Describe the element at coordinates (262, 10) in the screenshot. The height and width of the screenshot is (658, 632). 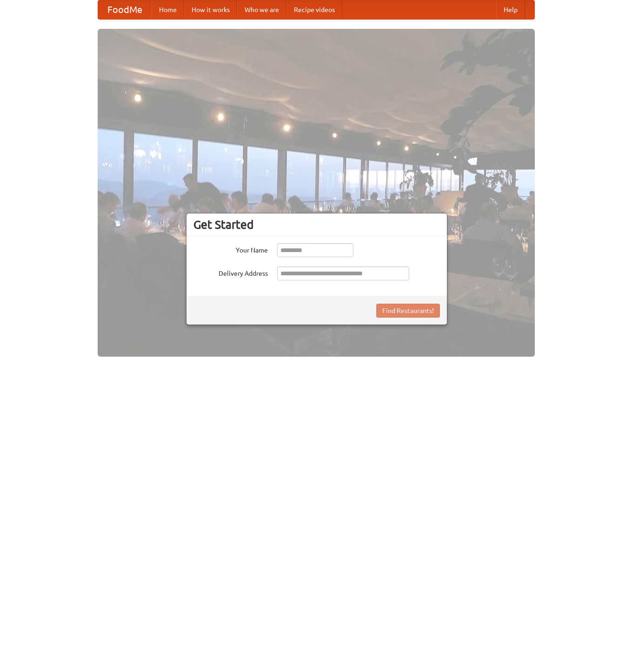
I see `a: Who we are` at that location.